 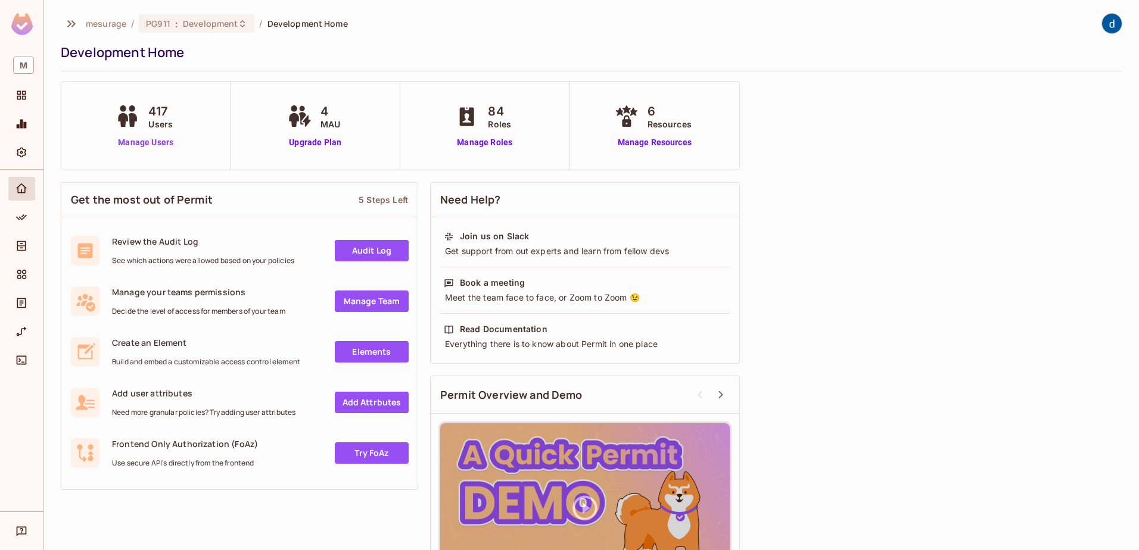 What do you see at coordinates (106, 23) in the screenshot?
I see `span: the active workspace` at bounding box center [106, 23].